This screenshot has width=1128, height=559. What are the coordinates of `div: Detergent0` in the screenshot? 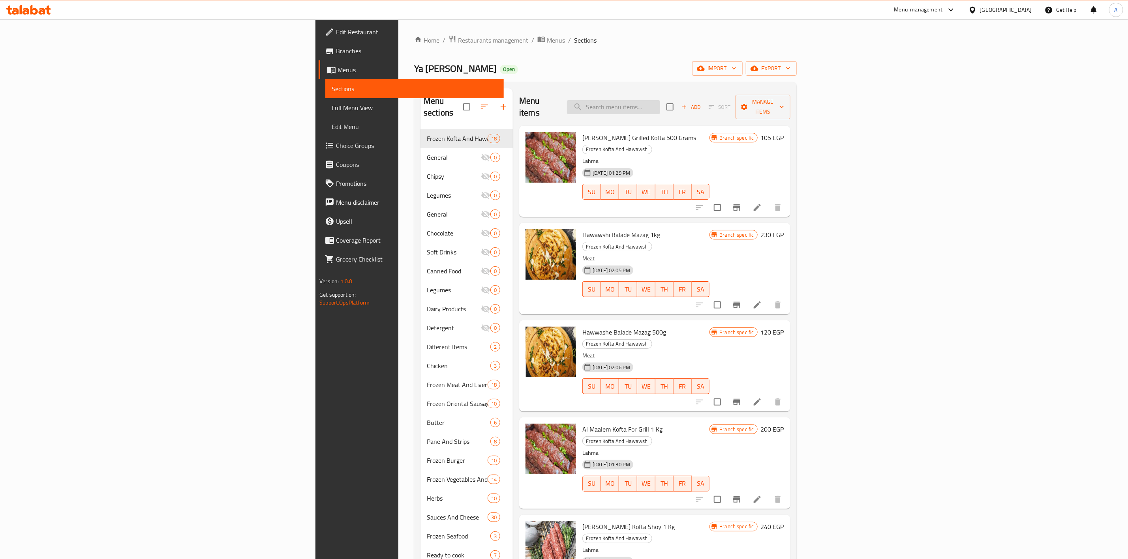 It's located at (466, 328).